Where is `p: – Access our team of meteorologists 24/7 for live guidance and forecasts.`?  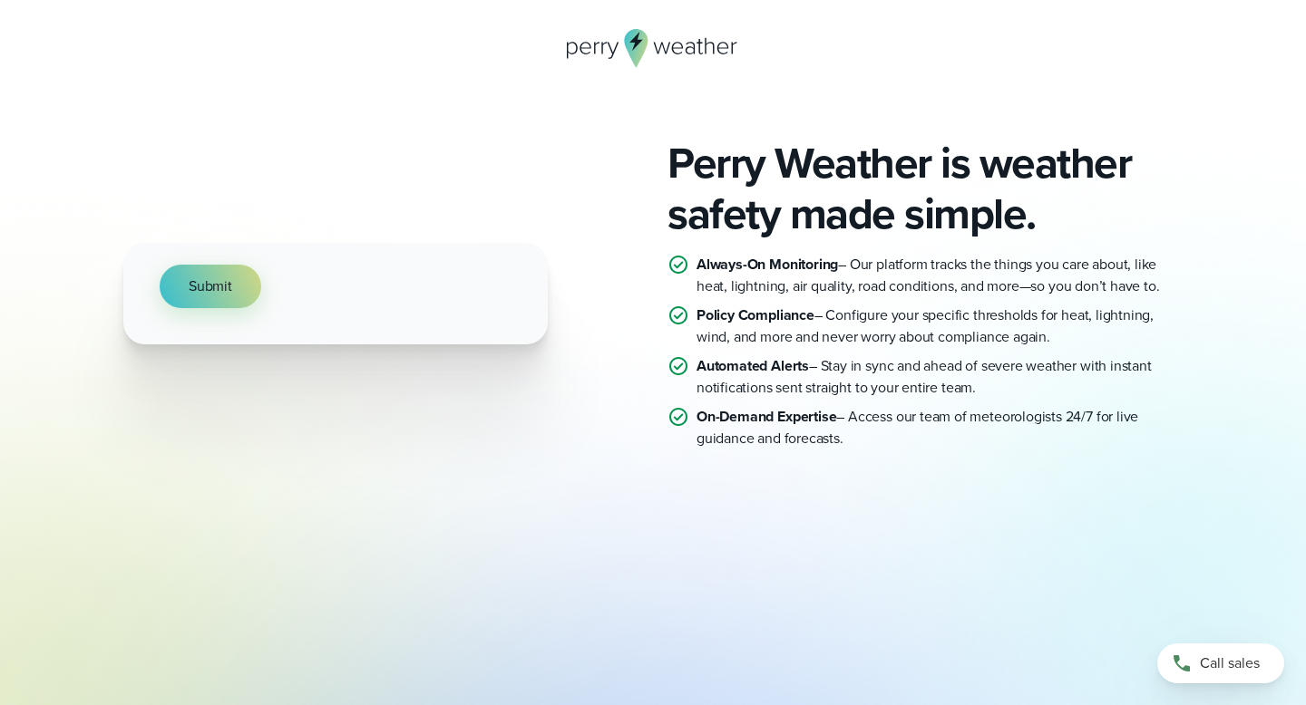 p: – Access our team of meteorologists 24/7 for live guidance and forecasts. is located at coordinates (939, 428).